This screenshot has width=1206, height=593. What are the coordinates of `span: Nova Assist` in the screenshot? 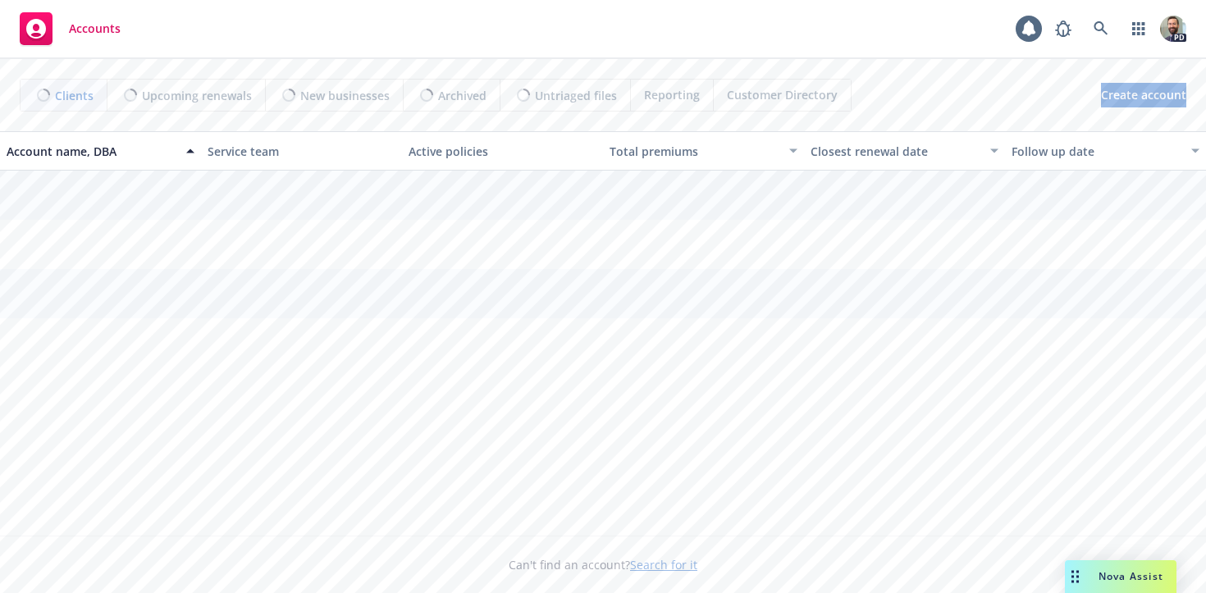 It's located at (1130, 576).